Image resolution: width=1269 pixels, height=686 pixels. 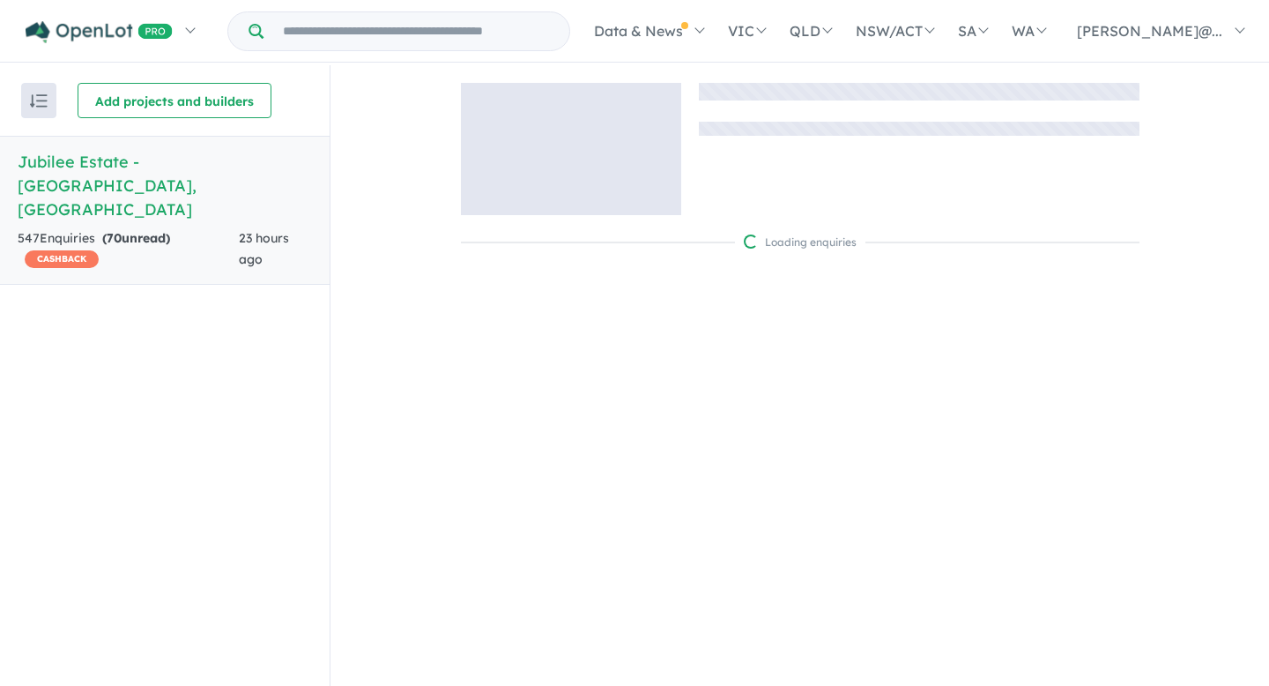 I want to click on div: Loading enquiries, so click(x=800, y=242).